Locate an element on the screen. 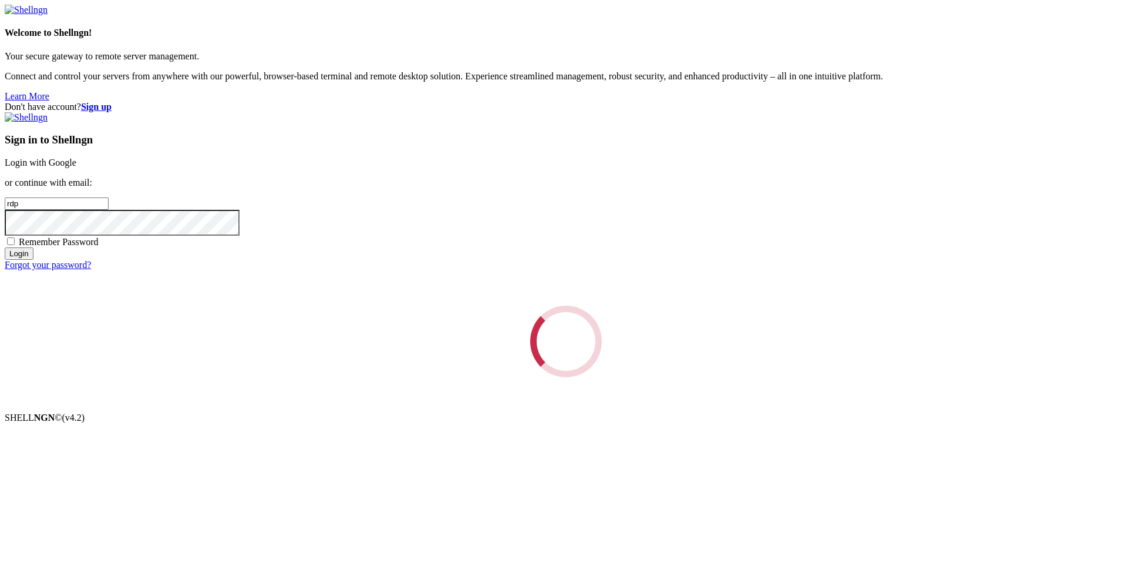  a: Forgot your password? is located at coordinates (48, 264).